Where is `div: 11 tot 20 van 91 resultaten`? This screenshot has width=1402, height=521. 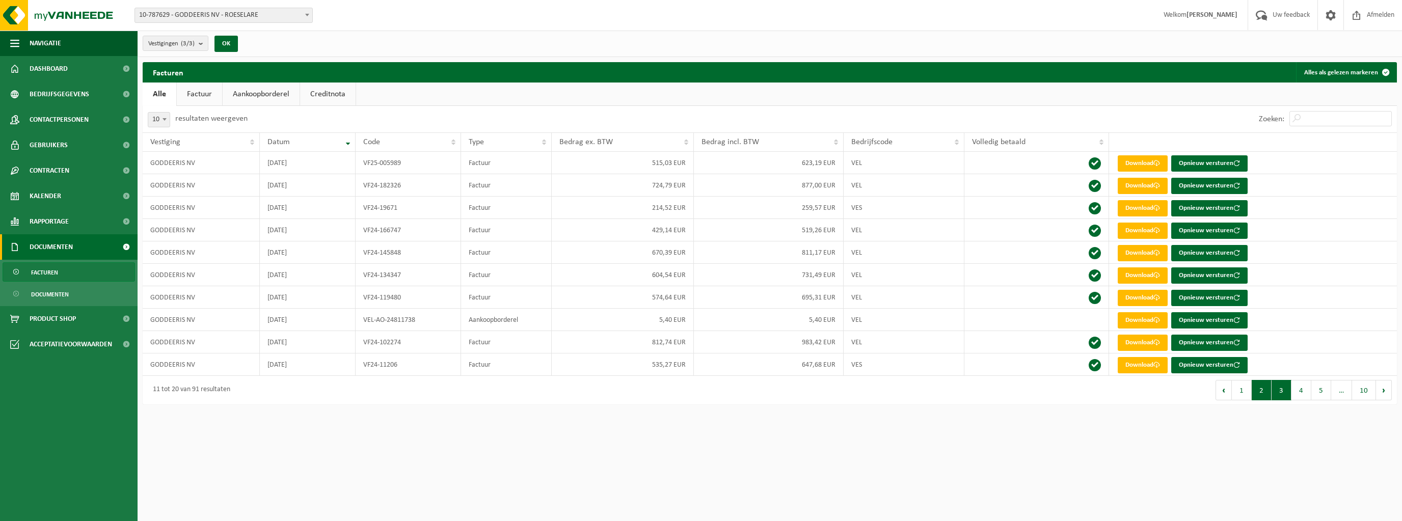
div: 11 tot 20 van 91 resultaten is located at coordinates (189, 390).